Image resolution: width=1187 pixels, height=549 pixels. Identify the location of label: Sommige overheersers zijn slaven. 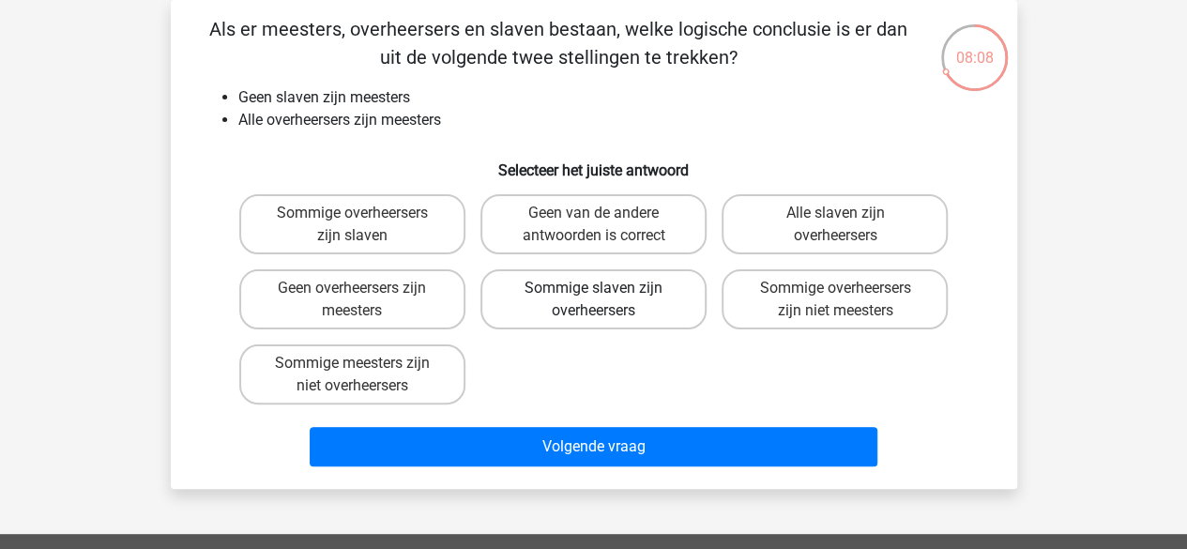
(352, 224).